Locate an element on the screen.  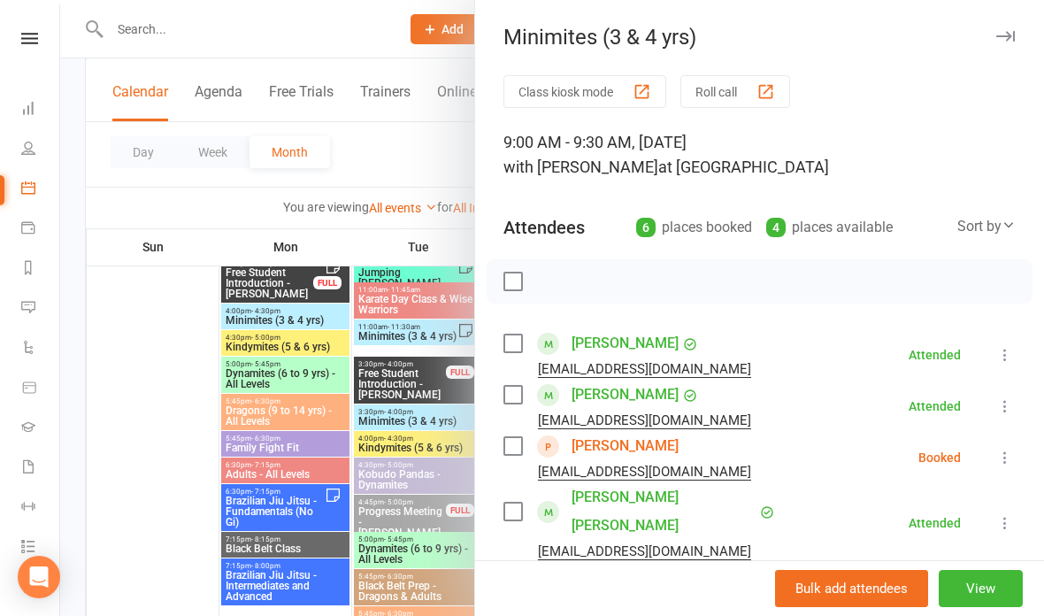
div: 4 is located at coordinates (776, 227).